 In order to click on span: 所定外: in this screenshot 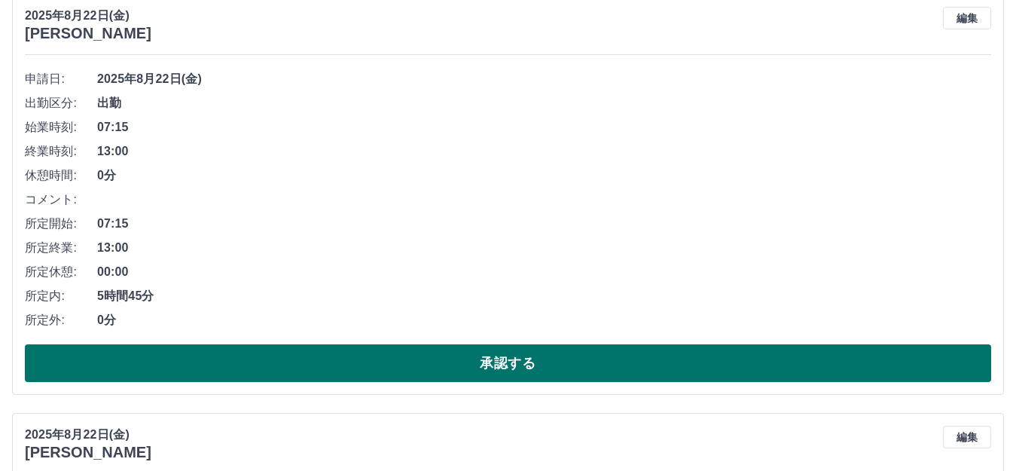, I will do `click(61, 320)`.